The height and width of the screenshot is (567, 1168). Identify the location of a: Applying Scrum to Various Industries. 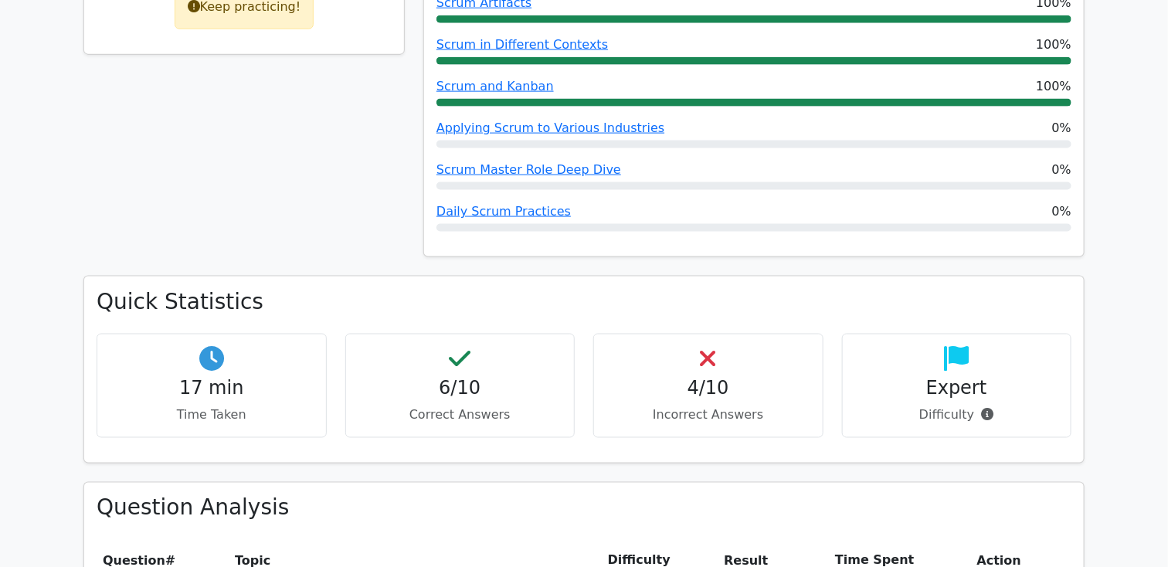
(550, 127).